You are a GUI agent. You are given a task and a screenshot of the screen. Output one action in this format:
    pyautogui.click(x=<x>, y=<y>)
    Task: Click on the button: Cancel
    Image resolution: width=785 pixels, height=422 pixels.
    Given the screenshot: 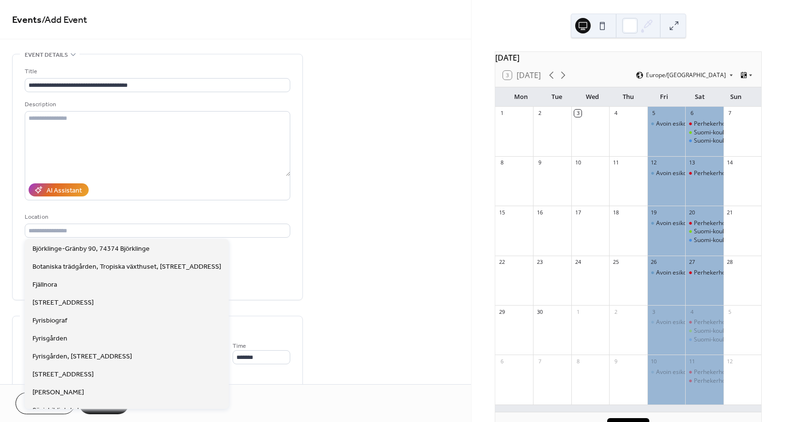 What is the action you would take?
    pyautogui.click(x=45, y=403)
    